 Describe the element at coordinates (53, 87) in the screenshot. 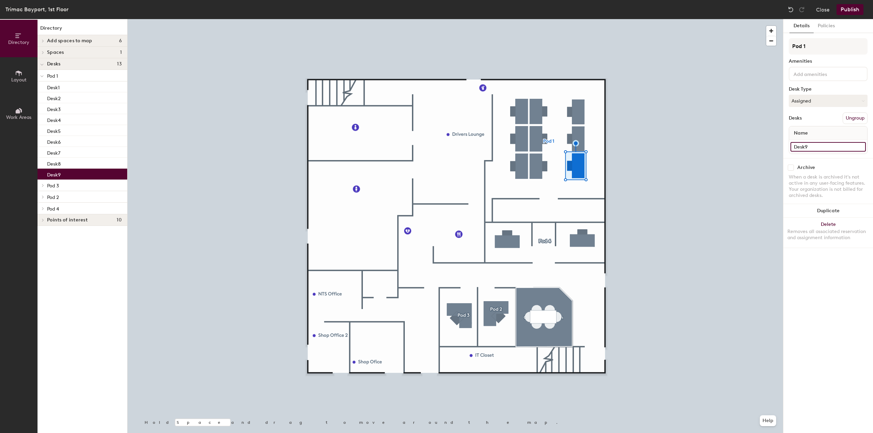

I see `p: Desk1` at that location.